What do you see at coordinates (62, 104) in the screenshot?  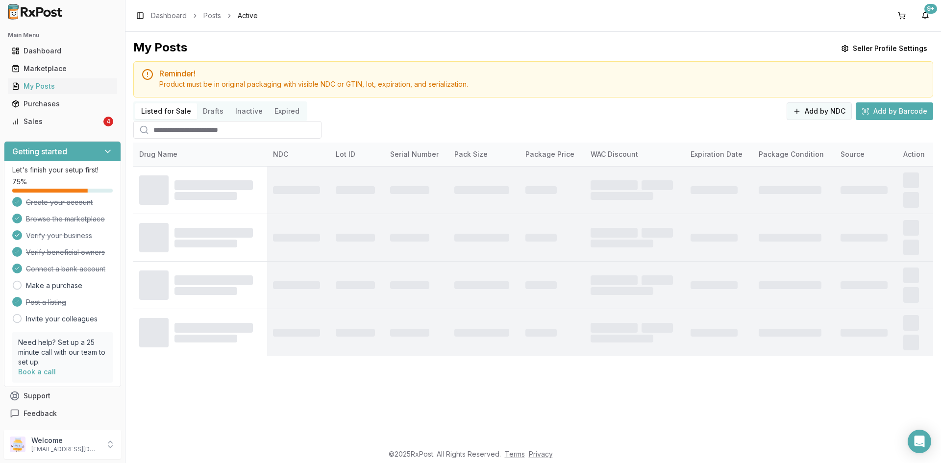 I see `a: Purchases` at bounding box center [62, 104].